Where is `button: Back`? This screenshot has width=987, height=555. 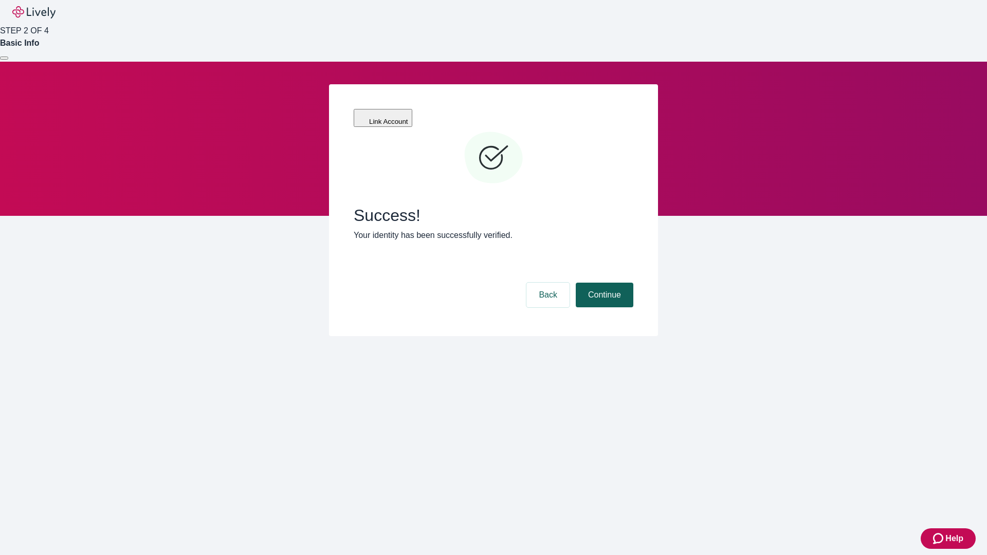
button: Back is located at coordinates (548, 295).